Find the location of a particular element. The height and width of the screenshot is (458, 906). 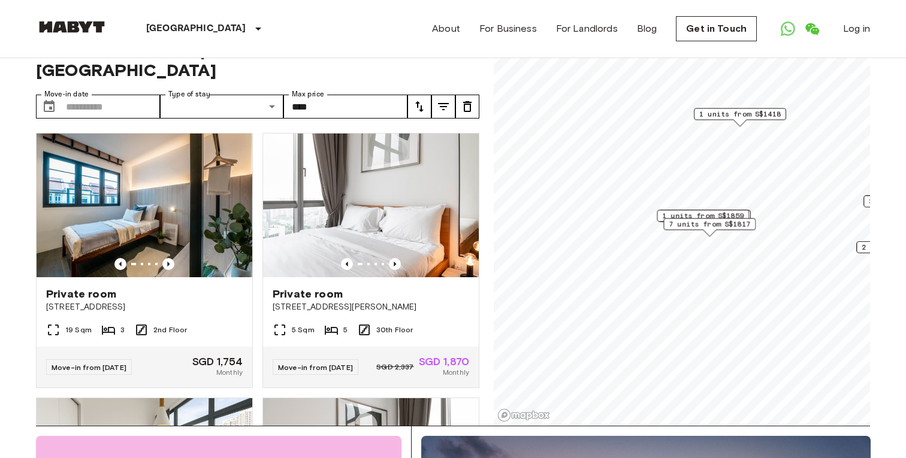

a: Marketing picture of unit SG-01-113-001-05Previous imagePrevious imagePrivate room[STREET_ADDRESS... is located at coordinates (371, 261).